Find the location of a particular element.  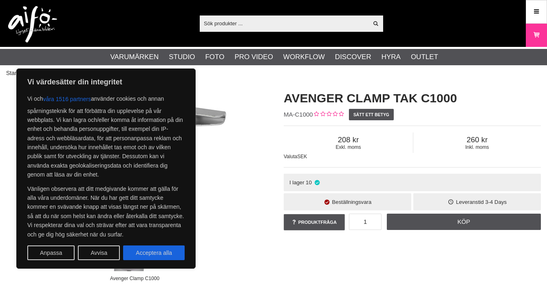

a: Hyra is located at coordinates (391, 57).